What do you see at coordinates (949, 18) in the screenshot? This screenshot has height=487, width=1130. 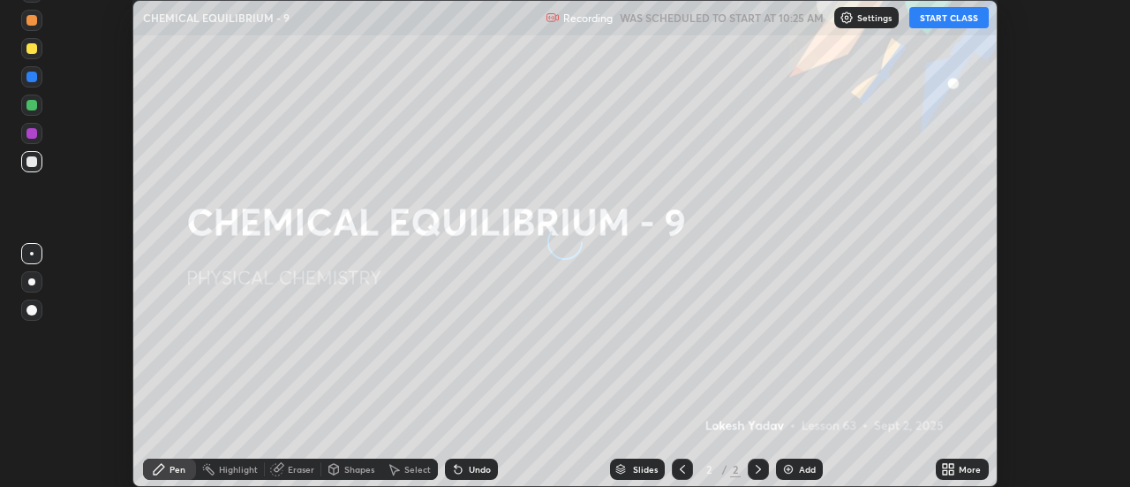 I see `button: START CLASS` at bounding box center [949, 18].